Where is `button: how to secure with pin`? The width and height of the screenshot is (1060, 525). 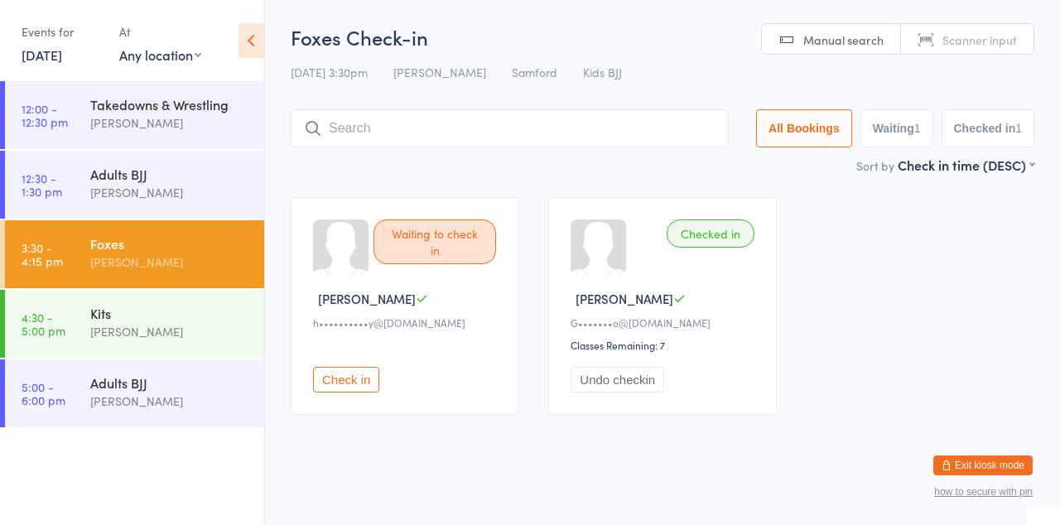 button: how to secure with pin is located at coordinates (983, 492).